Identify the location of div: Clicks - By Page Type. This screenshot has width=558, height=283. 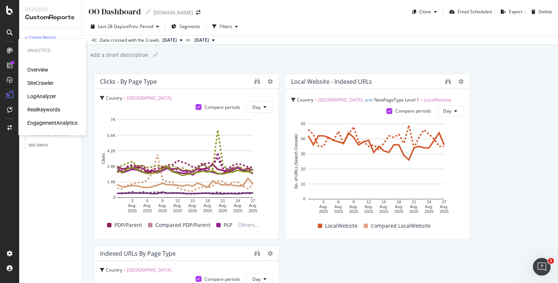
(128, 82).